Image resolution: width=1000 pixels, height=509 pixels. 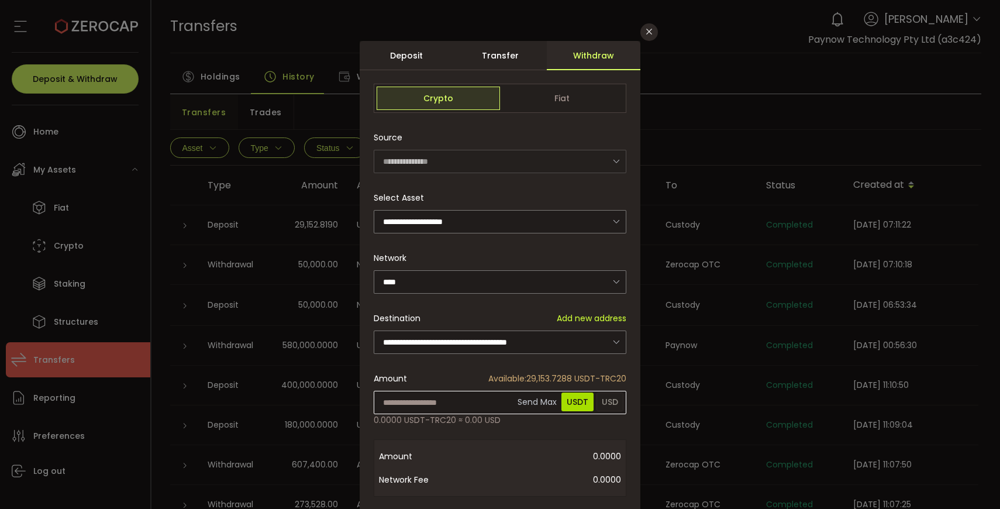 I want to click on span: Network Fee, so click(x=426, y=480).